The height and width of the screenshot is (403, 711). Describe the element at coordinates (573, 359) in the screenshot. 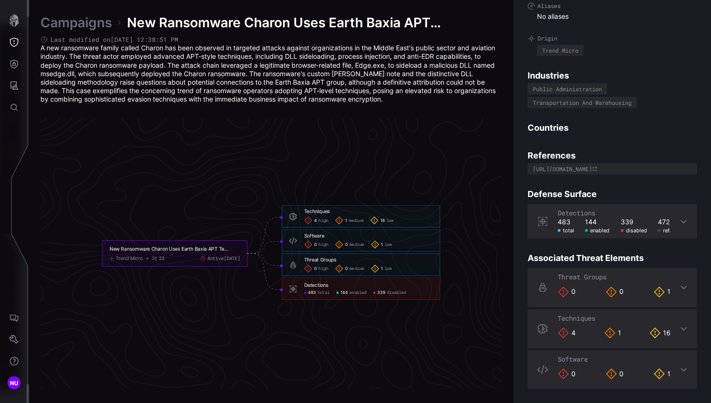

I see `span: Software` at that location.